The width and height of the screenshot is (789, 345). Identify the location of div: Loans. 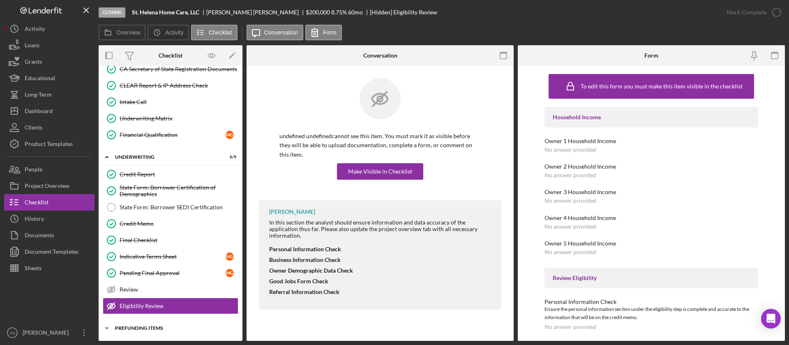
(32, 46).